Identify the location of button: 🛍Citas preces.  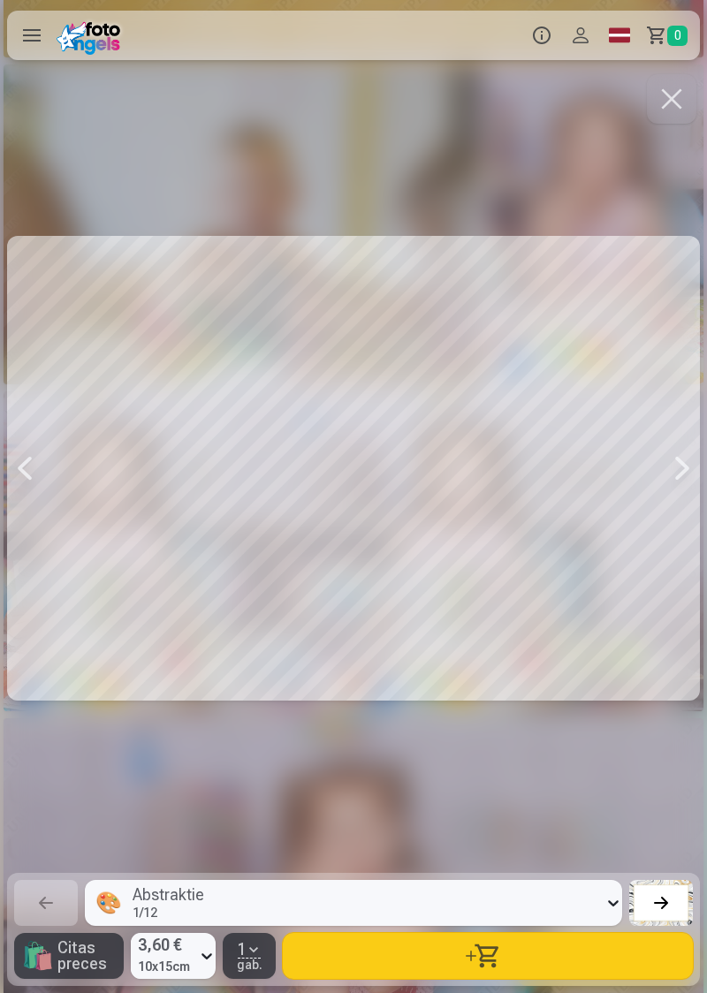
(69, 956).